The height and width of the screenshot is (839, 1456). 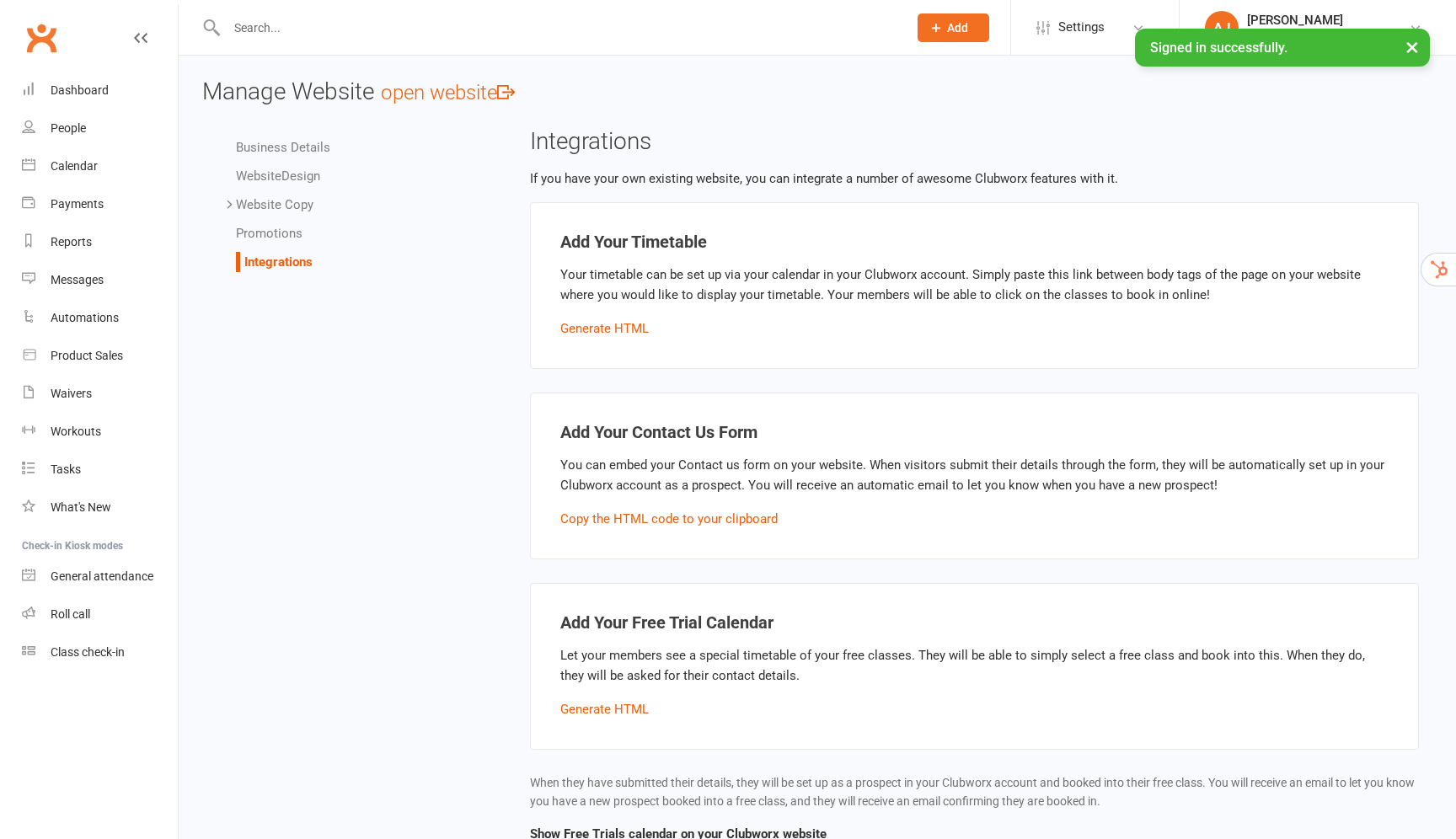 What do you see at coordinates (278, 262) in the screenshot?
I see `a: Integrations` at bounding box center [278, 262].